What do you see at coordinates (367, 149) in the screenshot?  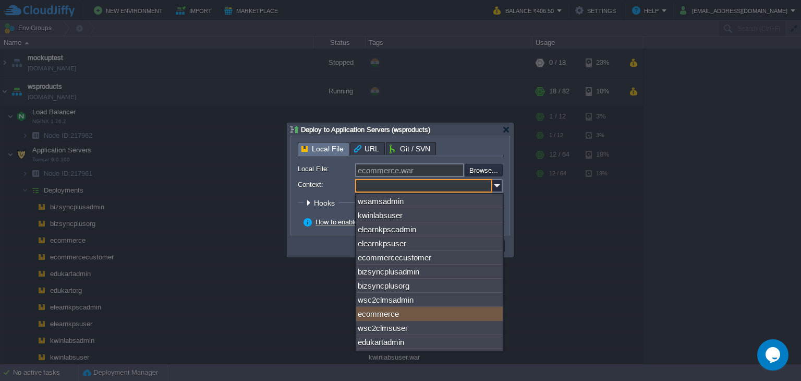 I see `span: URL` at bounding box center [367, 149].